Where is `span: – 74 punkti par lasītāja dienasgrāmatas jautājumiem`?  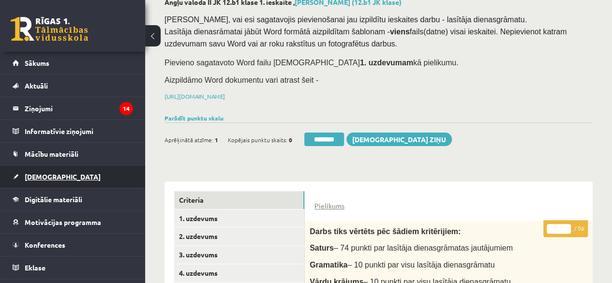 span: – 74 punkti par lasītāja dienasgrāmatas jautājumiem is located at coordinates (423, 248).